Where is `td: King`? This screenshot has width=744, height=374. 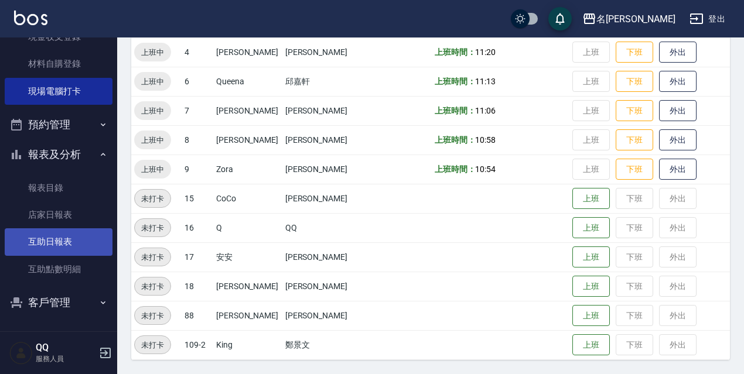 td: King is located at coordinates (248, 345).